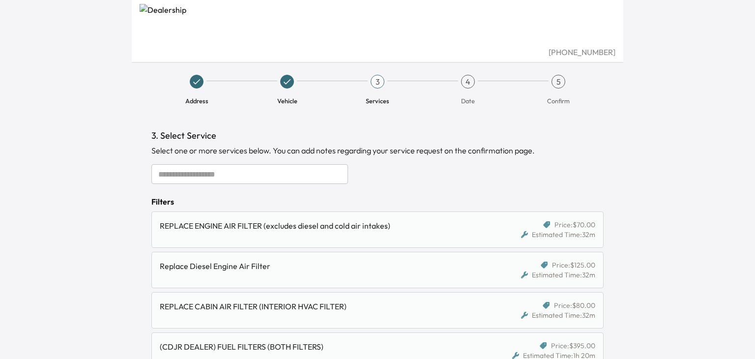 The height and width of the screenshot is (359, 755). What do you see at coordinates (573, 346) in the screenshot?
I see `span: Price: $395.00` at bounding box center [573, 346].